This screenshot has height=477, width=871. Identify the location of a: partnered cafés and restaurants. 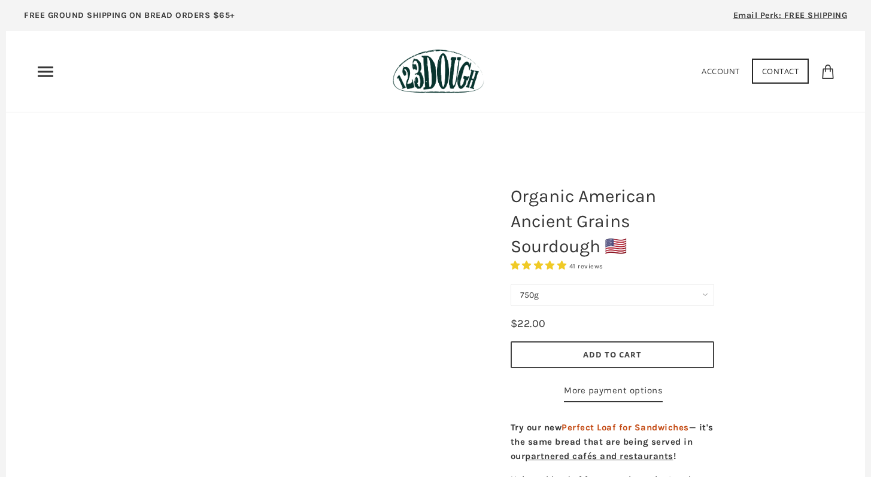
(599, 457).